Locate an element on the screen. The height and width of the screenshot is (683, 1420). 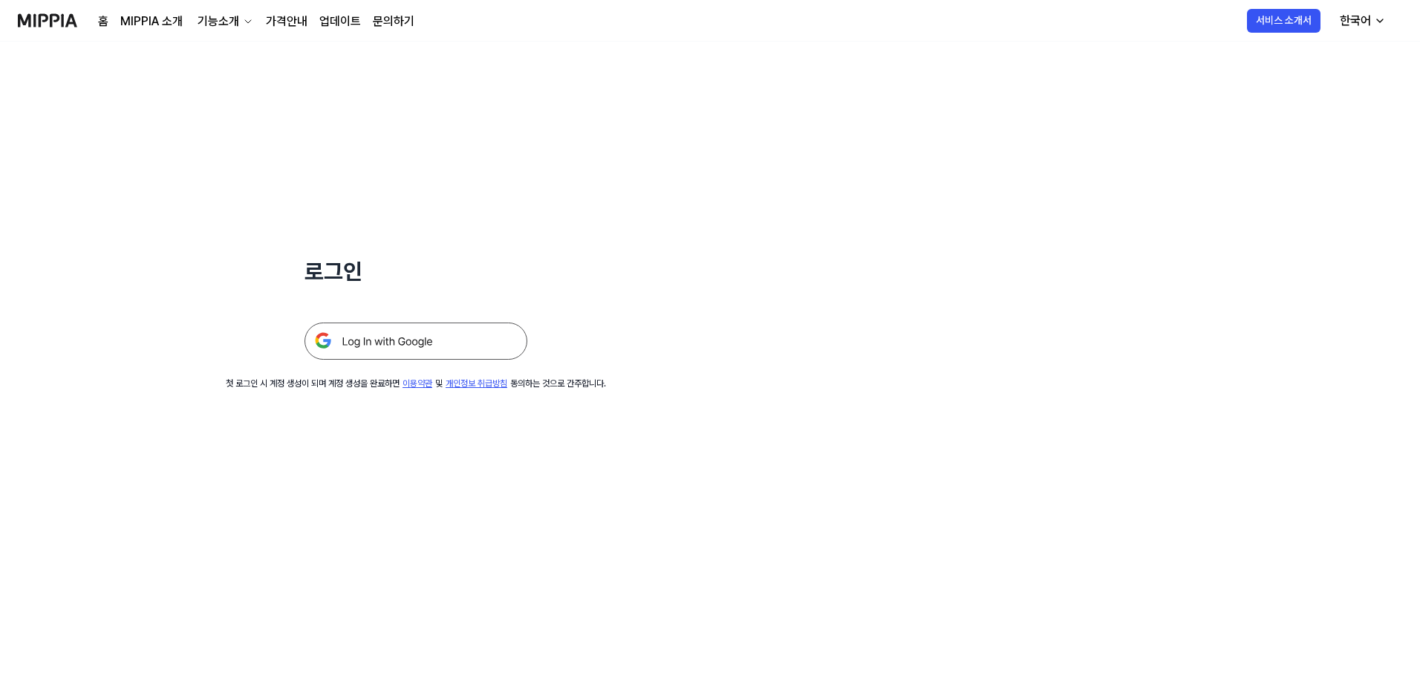
a: 가격안내 is located at coordinates (287, 22).